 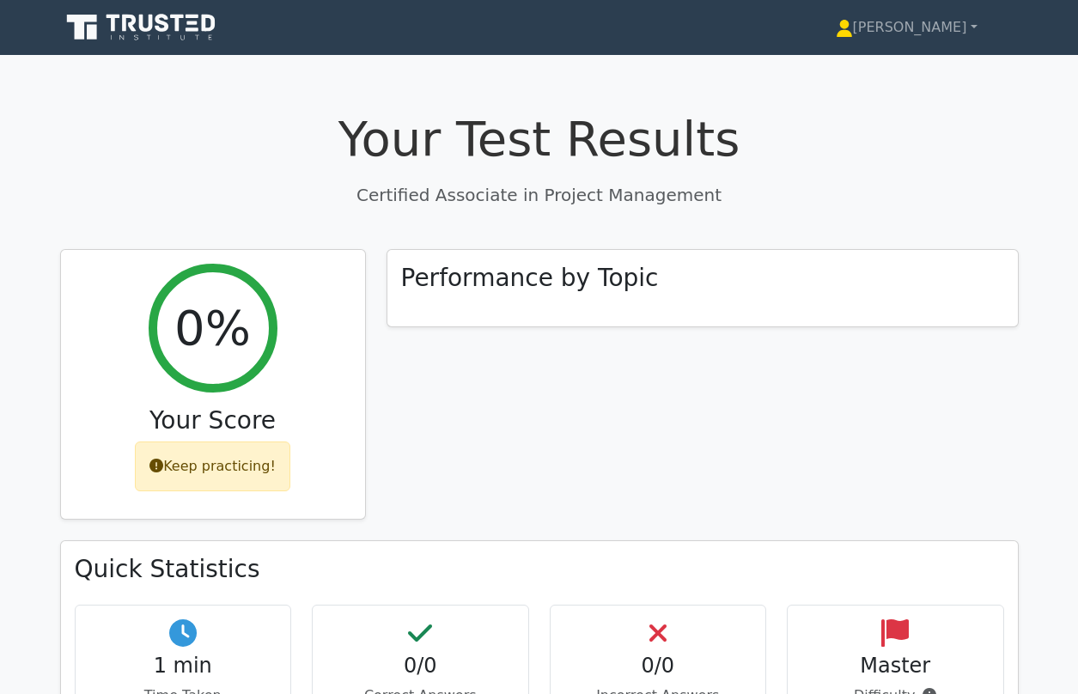 What do you see at coordinates (530, 278) in the screenshot?
I see `h3: Performance by Topic` at bounding box center [530, 278].